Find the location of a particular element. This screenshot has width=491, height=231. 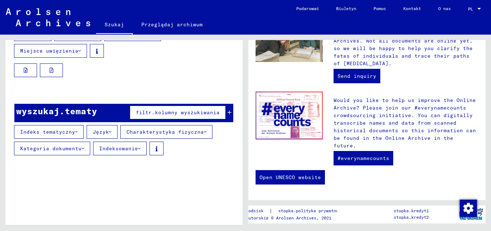

font: O nas is located at coordinates (445, 8).